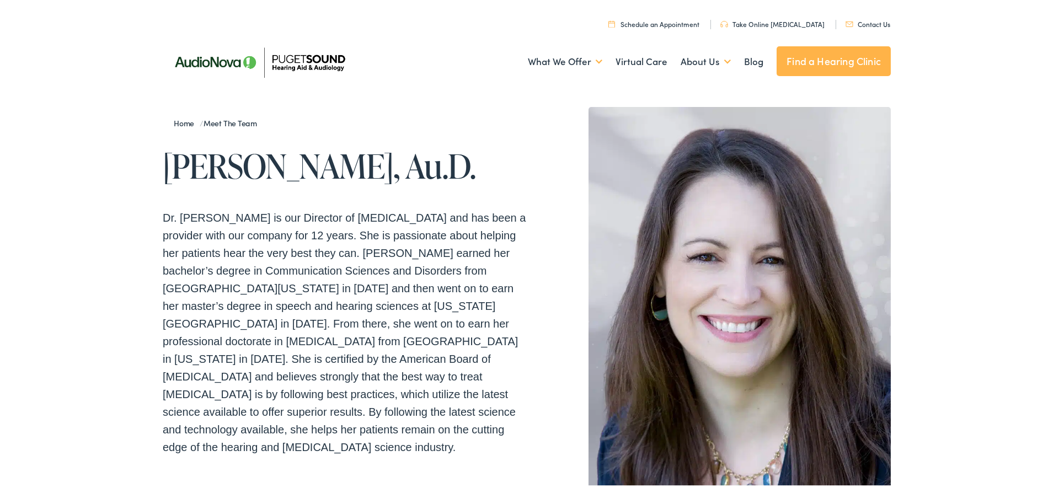 The width and height of the screenshot is (1043, 488). Describe the element at coordinates (653, 22) in the screenshot. I see `a: Schedule an Appointment` at that location.